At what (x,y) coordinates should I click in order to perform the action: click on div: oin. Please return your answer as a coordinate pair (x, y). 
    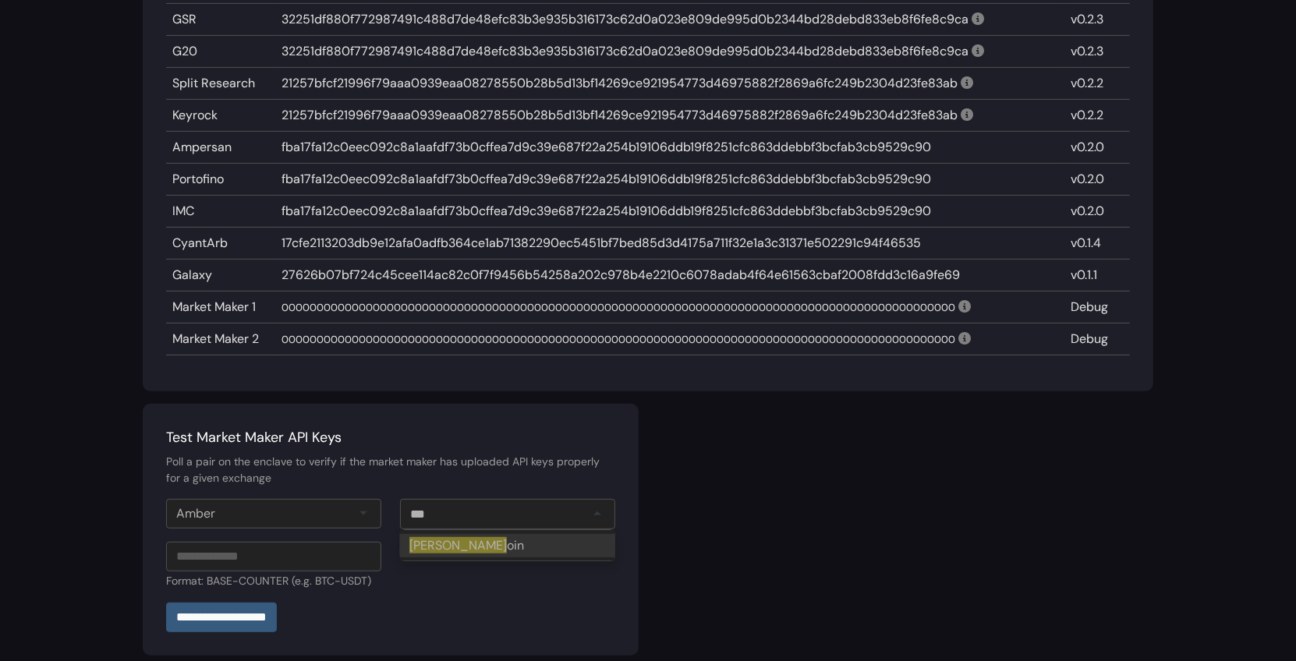
    Looking at the image, I should click on (508, 546).